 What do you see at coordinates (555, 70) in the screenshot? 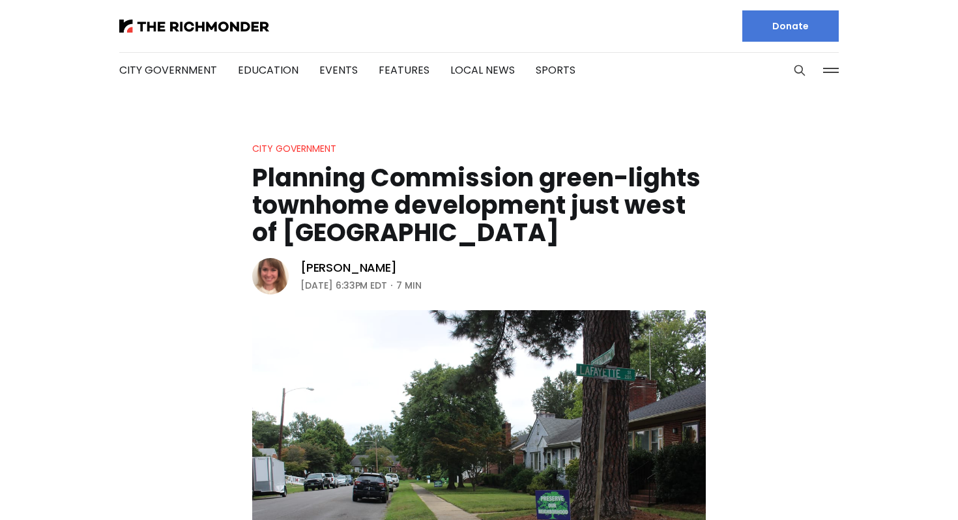
I see `a: Sports` at bounding box center [555, 70].